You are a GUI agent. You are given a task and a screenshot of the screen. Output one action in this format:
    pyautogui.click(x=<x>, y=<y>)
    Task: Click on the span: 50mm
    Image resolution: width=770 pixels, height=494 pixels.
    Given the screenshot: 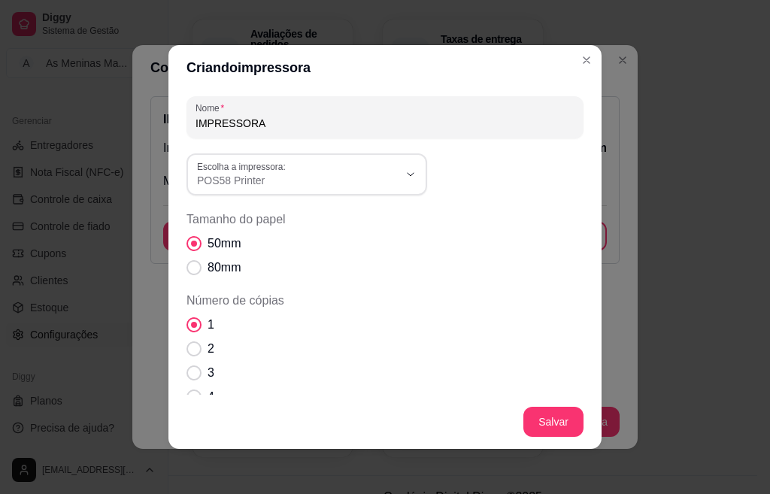 What is the action you would take?
    pyautogui.click(x=224, y=244)
    